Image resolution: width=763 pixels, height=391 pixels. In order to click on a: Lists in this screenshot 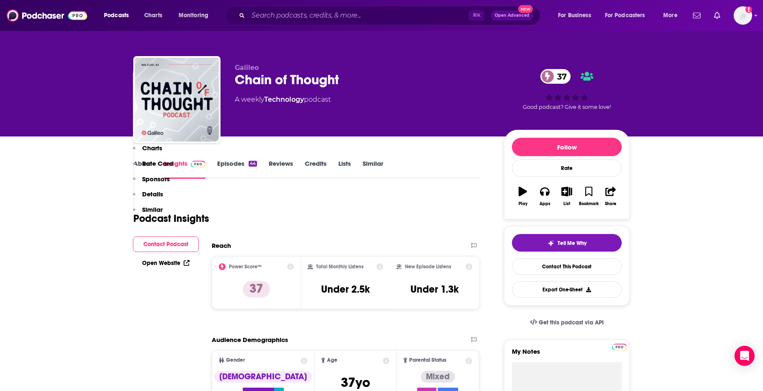, I will do `click(344, 169)`.